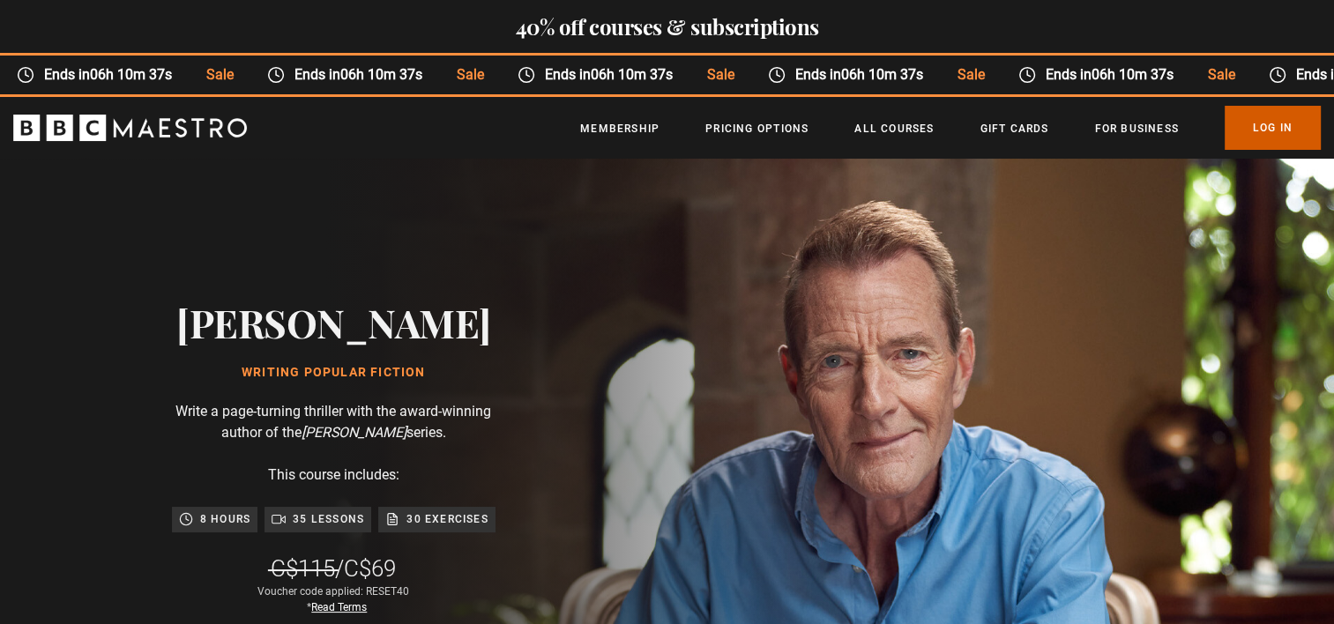 This screenshot has height=624, width=1334. What do you see at coordinates (951, 128) in the screenshot?
I see `nav: Primary` at bounding box center [951, 128].